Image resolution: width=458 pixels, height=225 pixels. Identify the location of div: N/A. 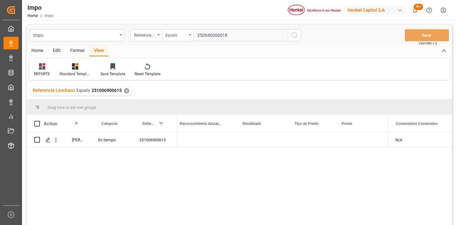
(420, 140).